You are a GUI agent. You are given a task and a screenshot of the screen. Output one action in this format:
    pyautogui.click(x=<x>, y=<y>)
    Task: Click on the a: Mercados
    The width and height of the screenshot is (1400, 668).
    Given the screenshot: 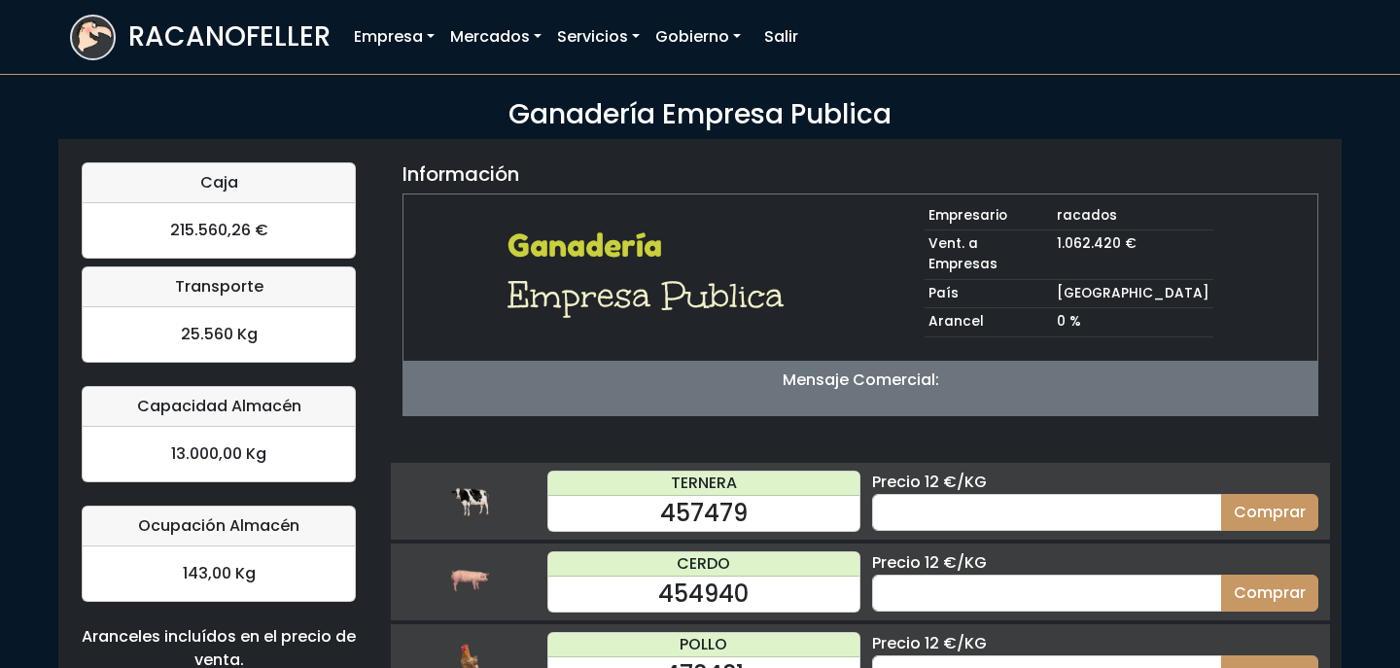 What is the action you would take?
    pyautogui.click(x=496, y=37)
    